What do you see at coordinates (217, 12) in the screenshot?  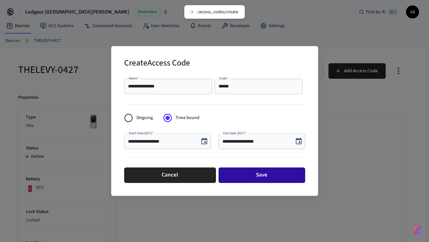 I see `div: /access_codes/create` at bounding box center [217, 12].